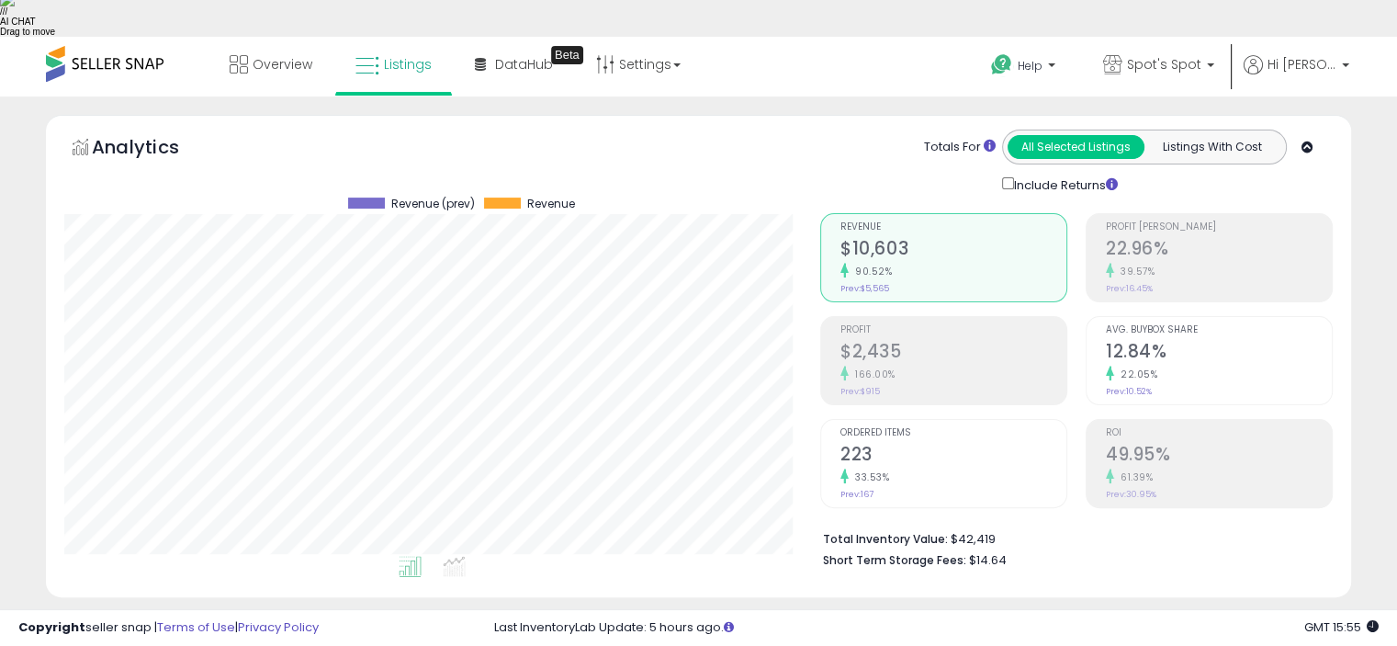 The image size is (1397, 646). What do you see at coordinates (1134, 477) in the screenshot?
I see `small: 61.39%` at bounding box center [1134, 477].